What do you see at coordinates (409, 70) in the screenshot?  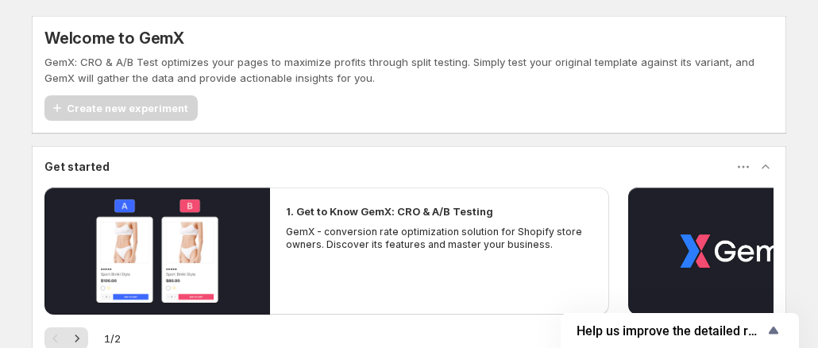 I see `p: GemX: CRO & A/B Test optimizes your pages to maximize profits through split testing. Simply test ...` at bounding box center [409, 70].